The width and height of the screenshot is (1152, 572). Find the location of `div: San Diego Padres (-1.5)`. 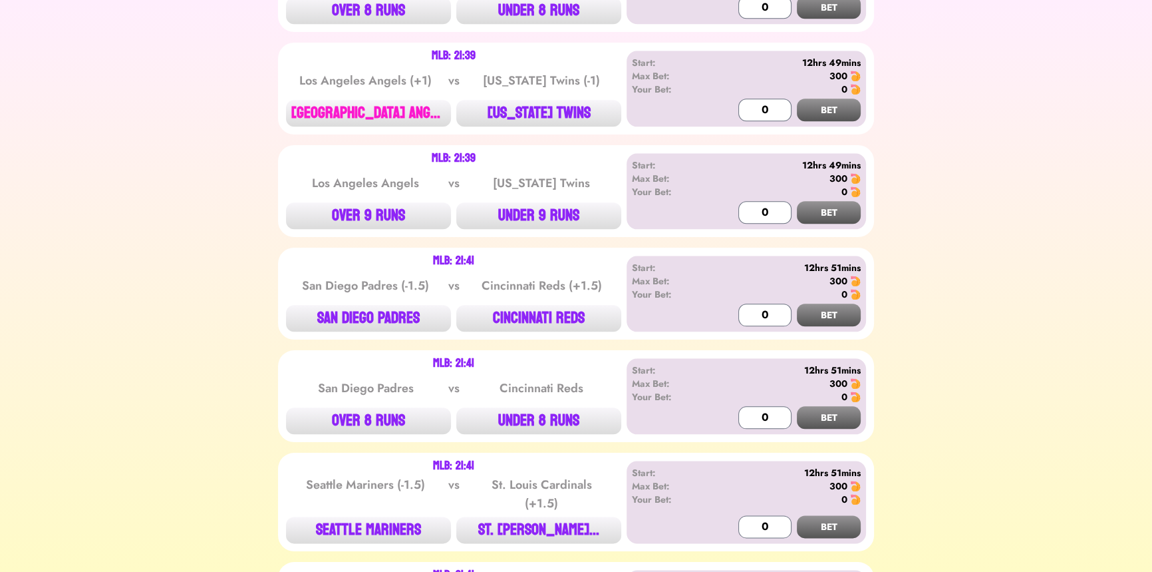

div: San Diego Padres (-1.5) is located at coordinates (366, 285).